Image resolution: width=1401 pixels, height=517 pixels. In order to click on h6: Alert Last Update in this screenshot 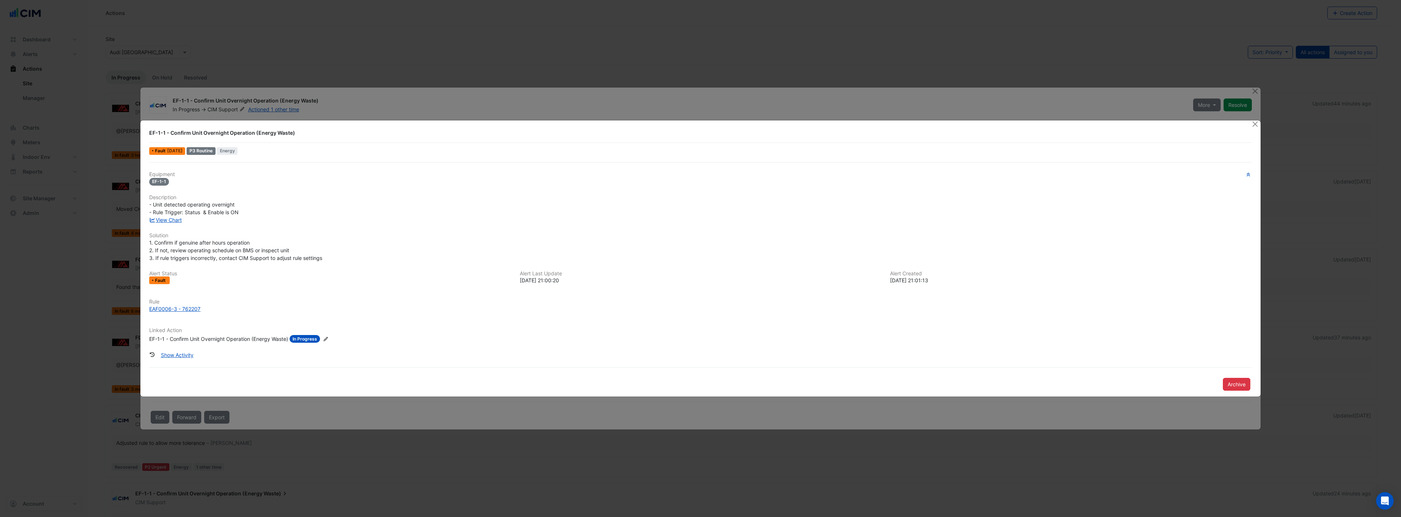, I will do `click(700, 274)`.